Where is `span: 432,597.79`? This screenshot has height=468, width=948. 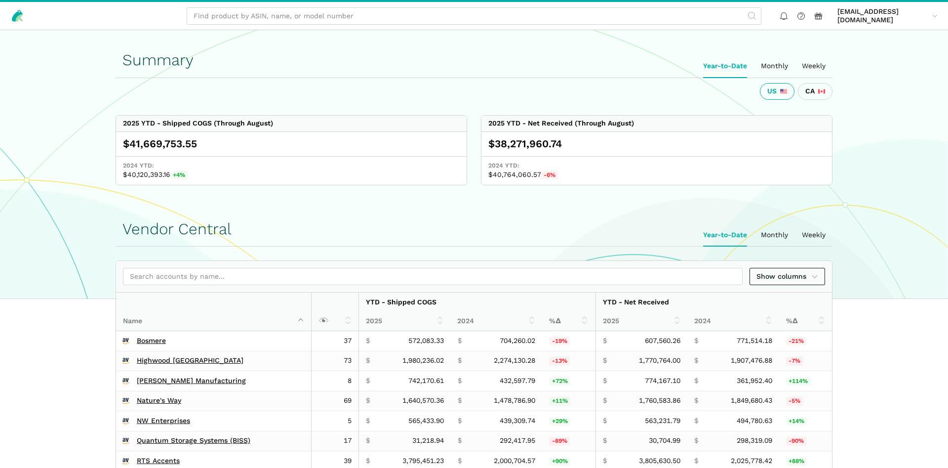
span: 432,597.79 is located at coordinates (518, 381).